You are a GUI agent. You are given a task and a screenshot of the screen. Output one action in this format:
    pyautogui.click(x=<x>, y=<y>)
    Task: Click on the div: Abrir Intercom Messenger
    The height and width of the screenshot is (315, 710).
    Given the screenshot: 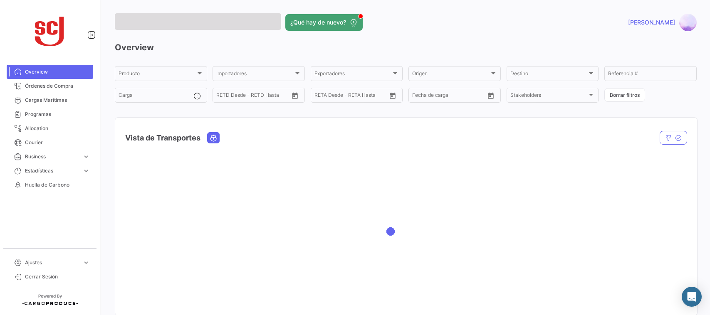 What is the action you would take?
    pyautogui.click(x=691, y=297)
    